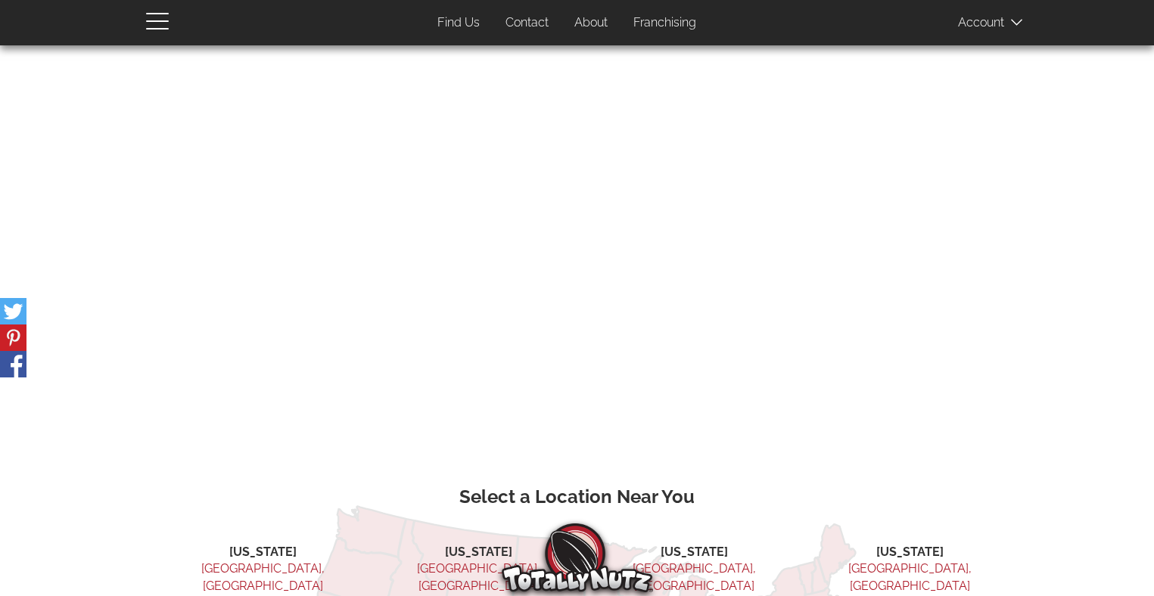  What do you see at coordinates (459, 23) in the screenshot?
I see `a: Find Us` at bounding box center [459, 23].